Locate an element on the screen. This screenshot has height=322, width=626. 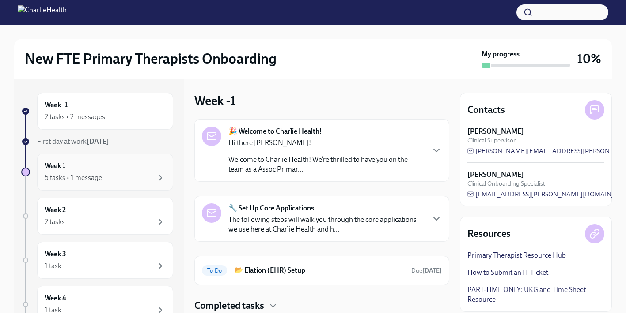
span: August 29th, 2025 10:00 is located at coordinates (426, 271).